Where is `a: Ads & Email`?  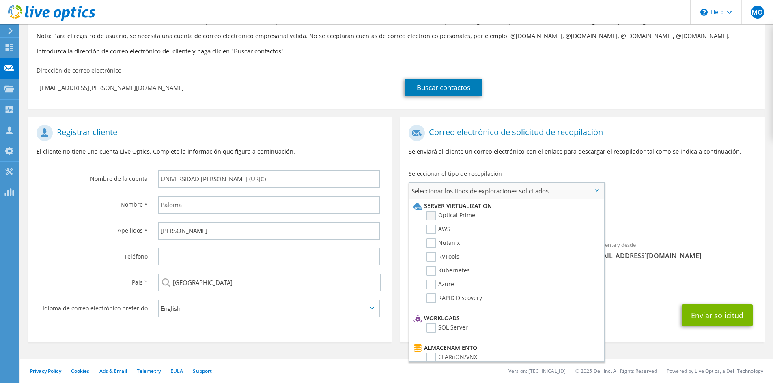 a: Ads & Email is located at coordinates (113, 371).